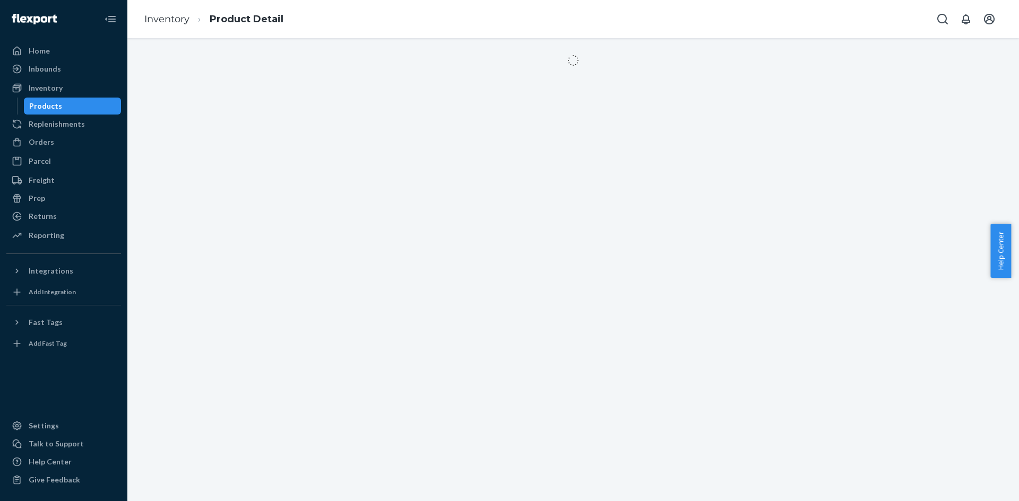 The height and width of the screenshot is (501, 1019). Describe the element at coordinates (39, 51) in the screenshot. I see `div: Home` at that location.